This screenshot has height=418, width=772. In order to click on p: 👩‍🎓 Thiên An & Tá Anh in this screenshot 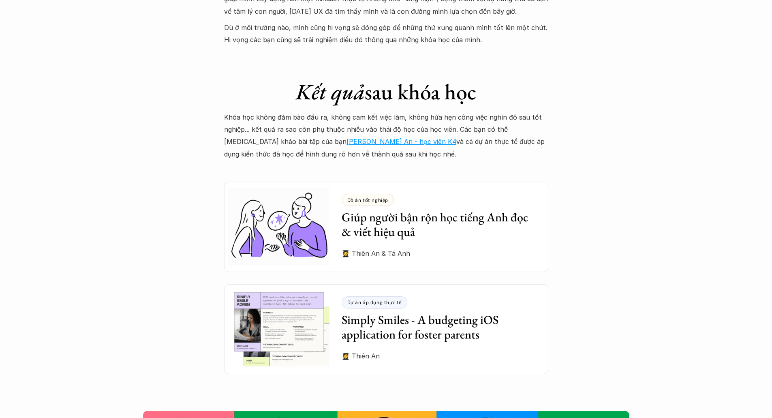, I will do `click(439, 253)`.